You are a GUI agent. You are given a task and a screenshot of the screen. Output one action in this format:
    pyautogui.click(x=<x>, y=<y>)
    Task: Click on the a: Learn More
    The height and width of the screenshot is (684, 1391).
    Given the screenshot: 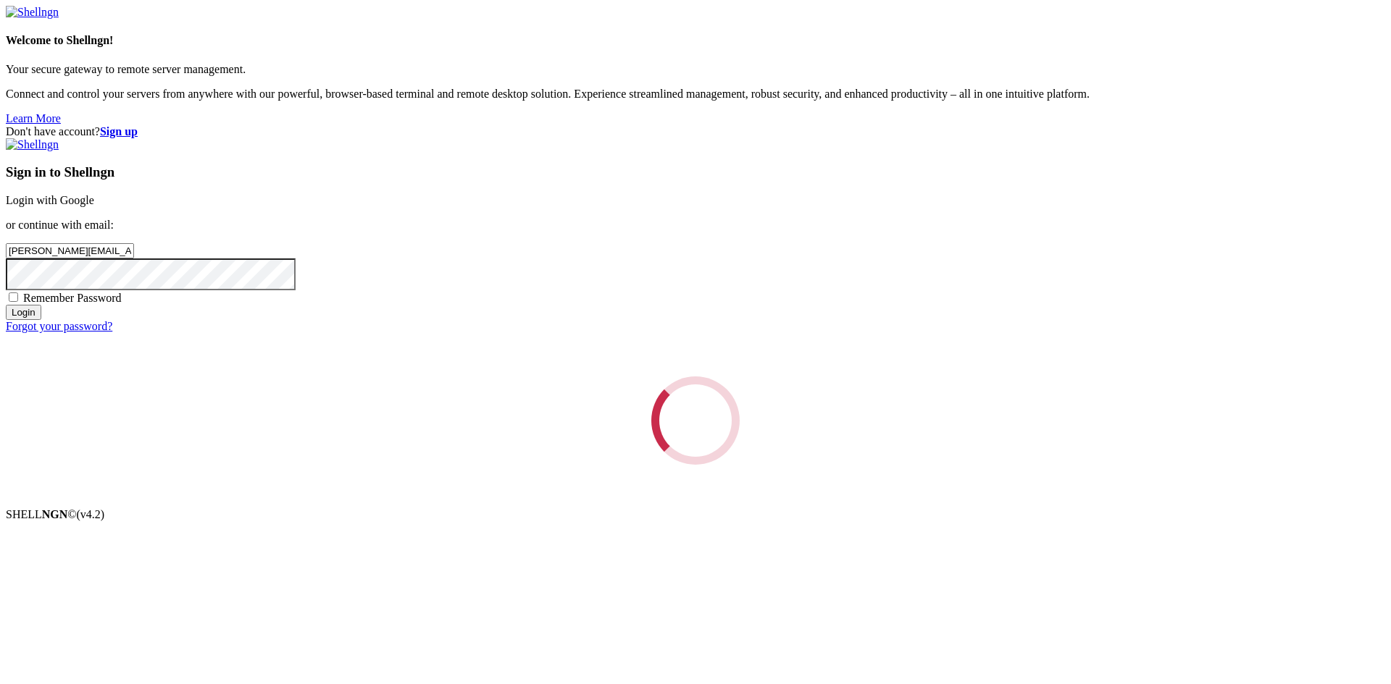 What is the action you would take?
    pyautogui.click(x=33, y=118)
    